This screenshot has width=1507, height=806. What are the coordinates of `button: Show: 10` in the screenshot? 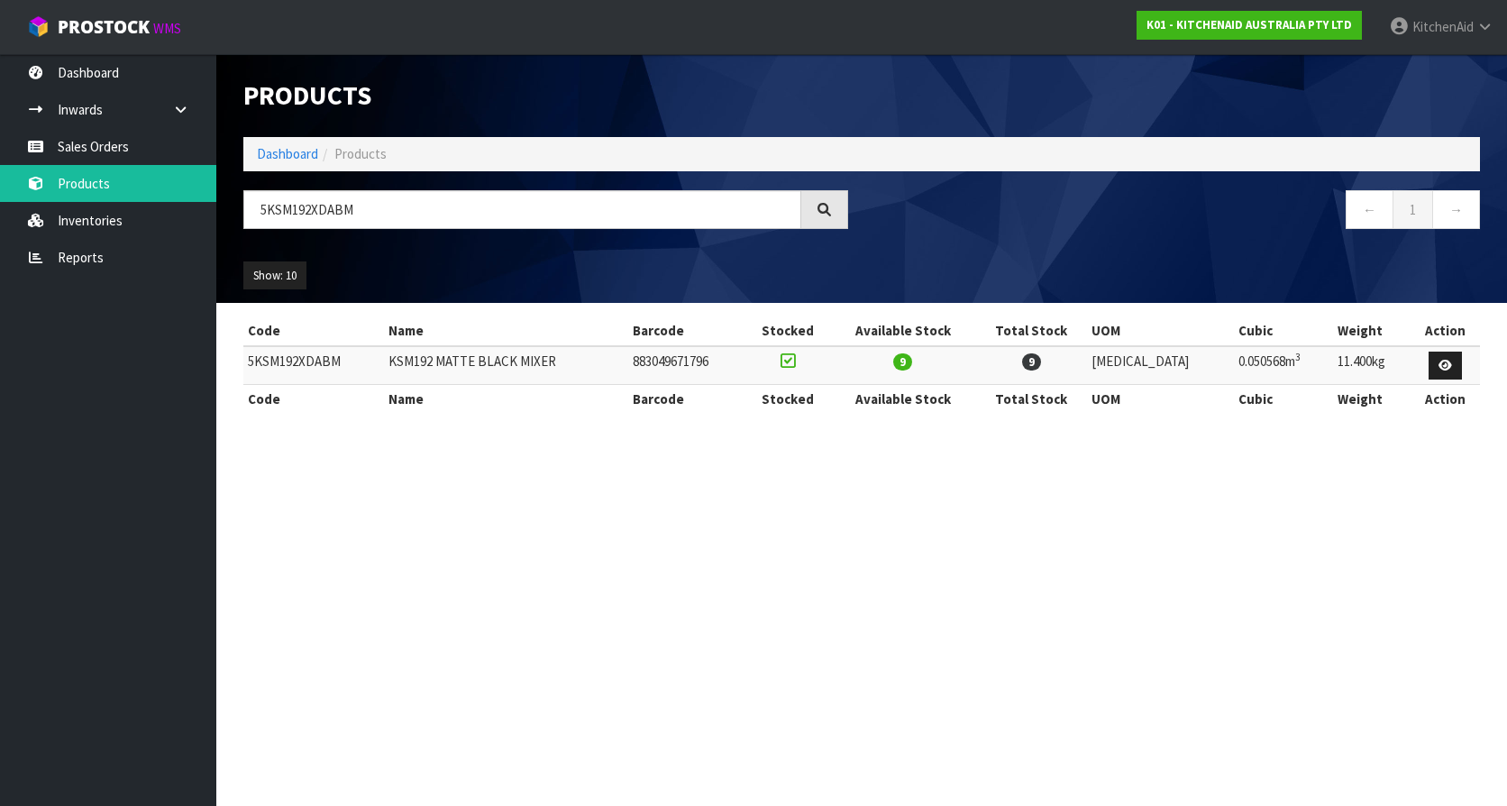 It's located at (275, 276).